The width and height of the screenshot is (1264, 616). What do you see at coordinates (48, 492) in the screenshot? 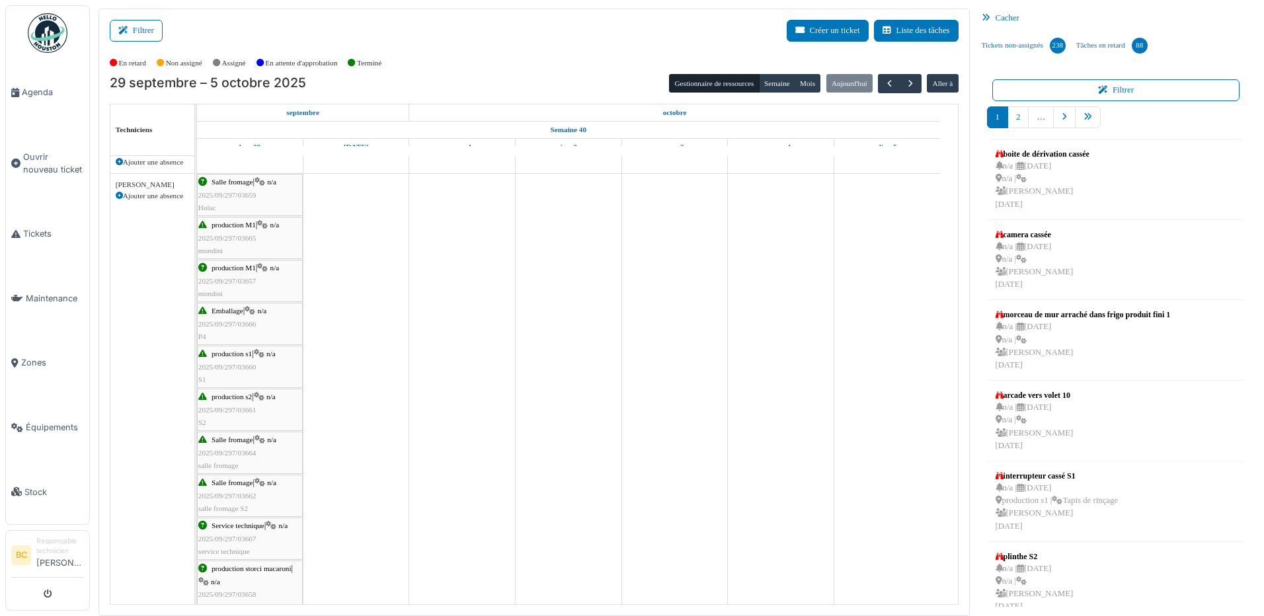
I see `a: Stock` at bounding box center [48, 492].